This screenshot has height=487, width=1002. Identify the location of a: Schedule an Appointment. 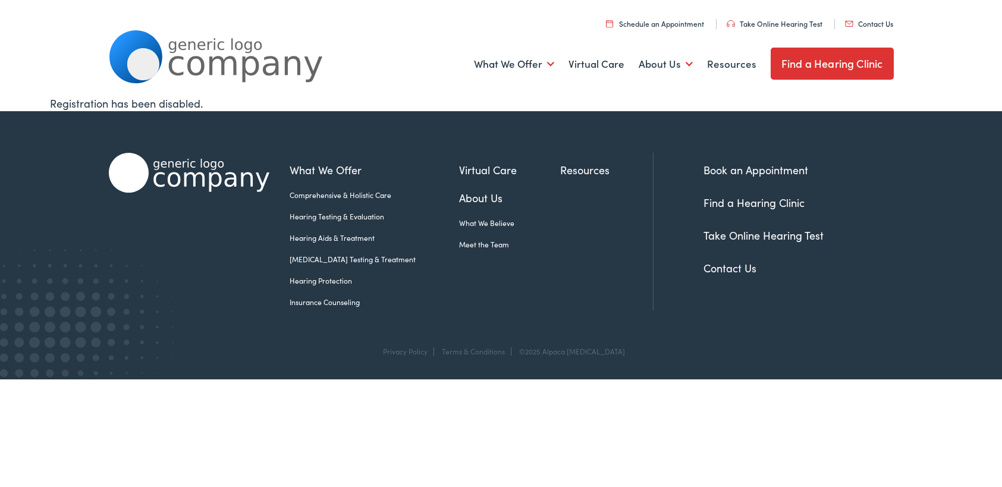
(655, 23).